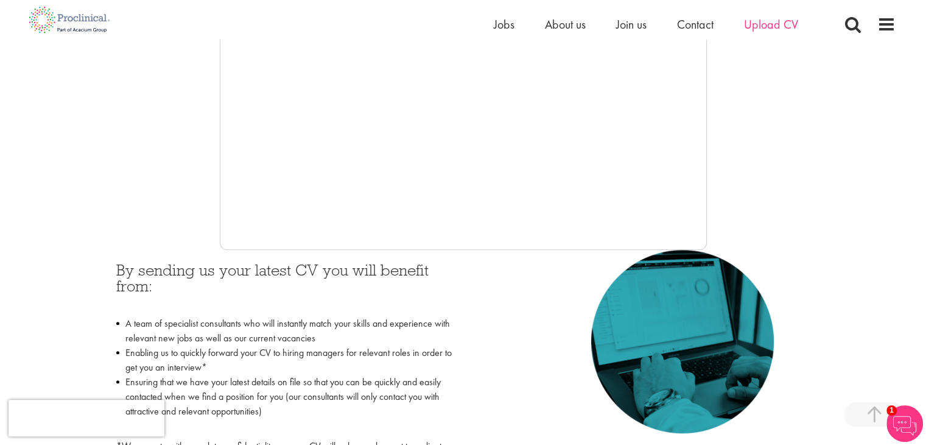 This screenshot has height=445, width=926. I want to click on span: Jobs, so click(504, 24).